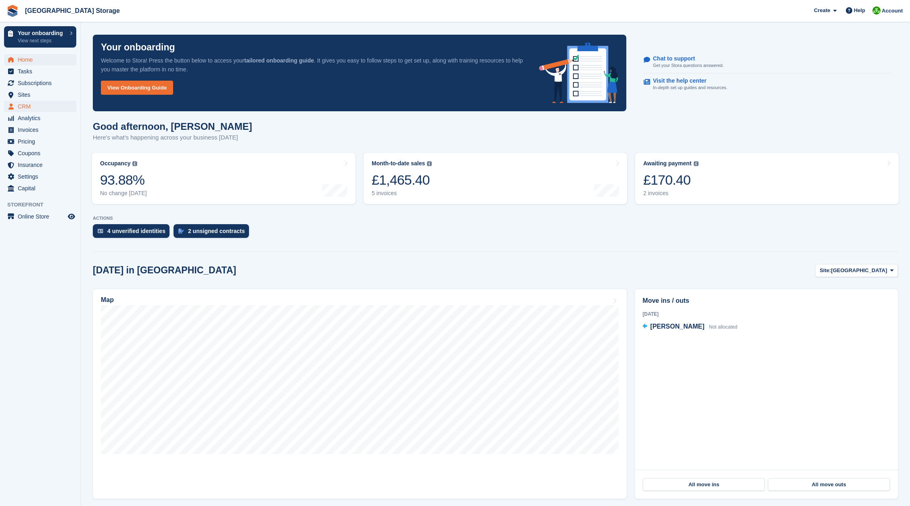  I want to click on p: ACTIONS, so click(495, 218).